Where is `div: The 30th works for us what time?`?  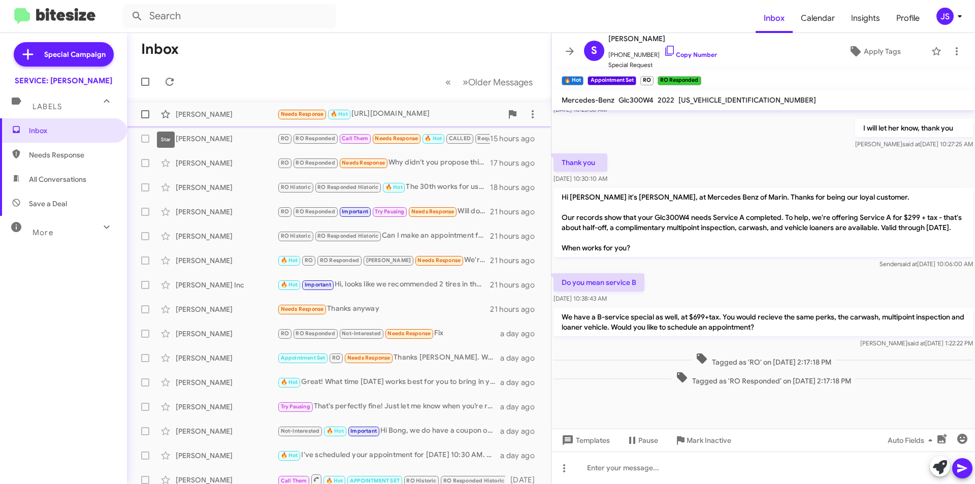
div: The 30th works for us what time? is located at coordinates (384, 187).